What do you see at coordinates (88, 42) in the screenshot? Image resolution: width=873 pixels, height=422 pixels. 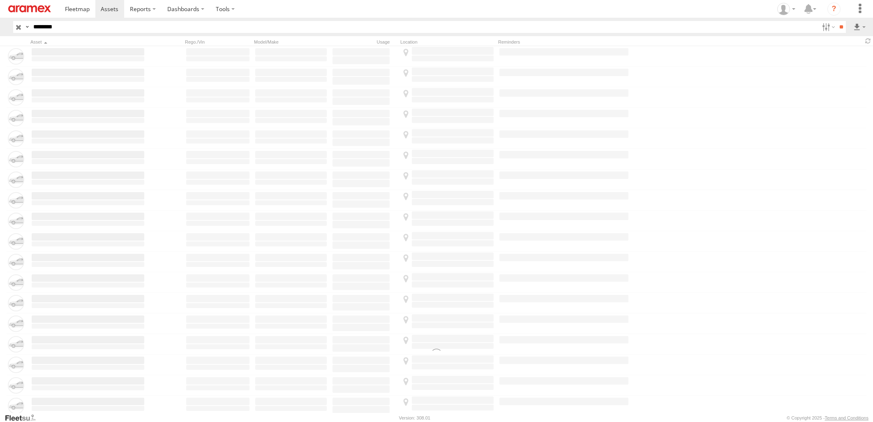 I see `div: Click to Sort` at bounding box center [88, 42].